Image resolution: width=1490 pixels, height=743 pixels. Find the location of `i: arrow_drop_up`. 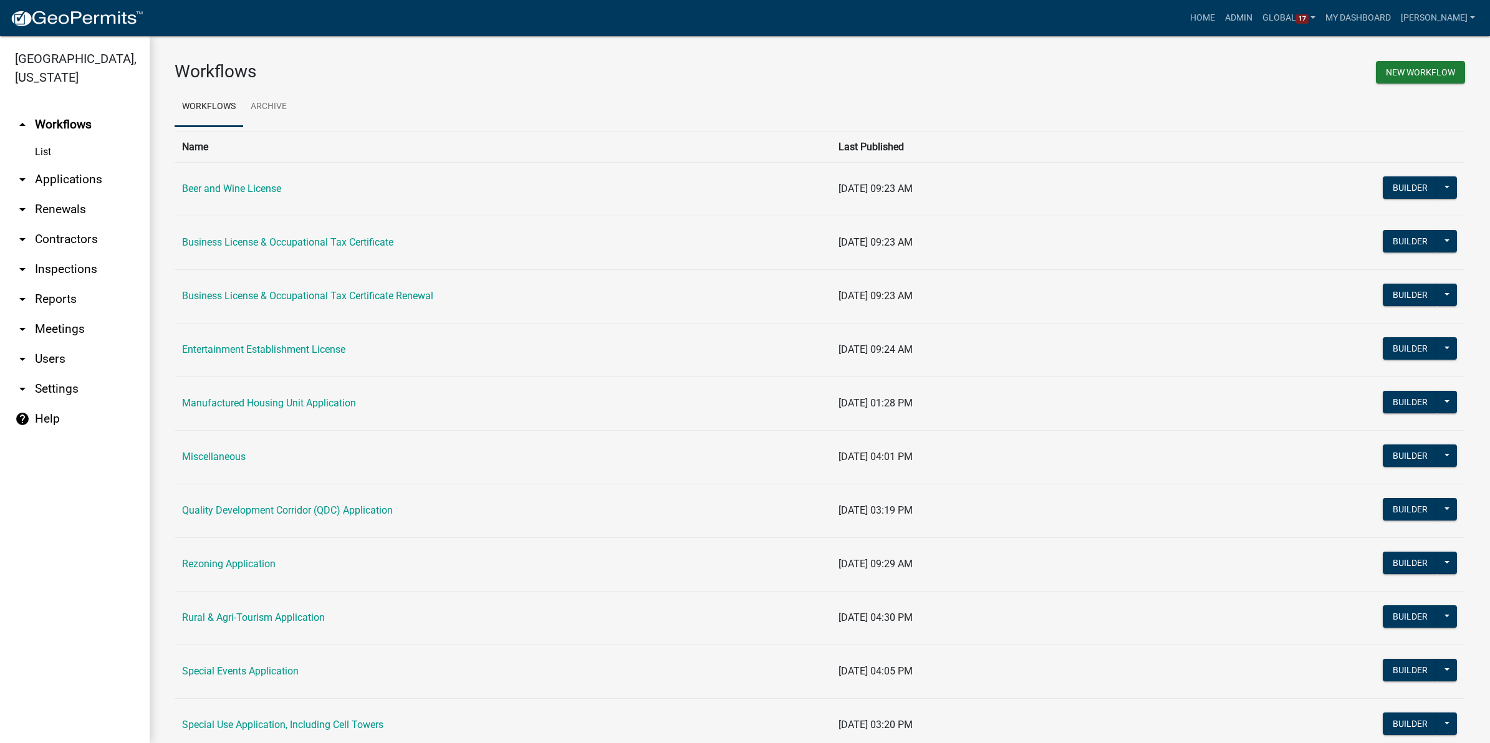

i: arrow_drop_up is located at coordinates (22, 125).